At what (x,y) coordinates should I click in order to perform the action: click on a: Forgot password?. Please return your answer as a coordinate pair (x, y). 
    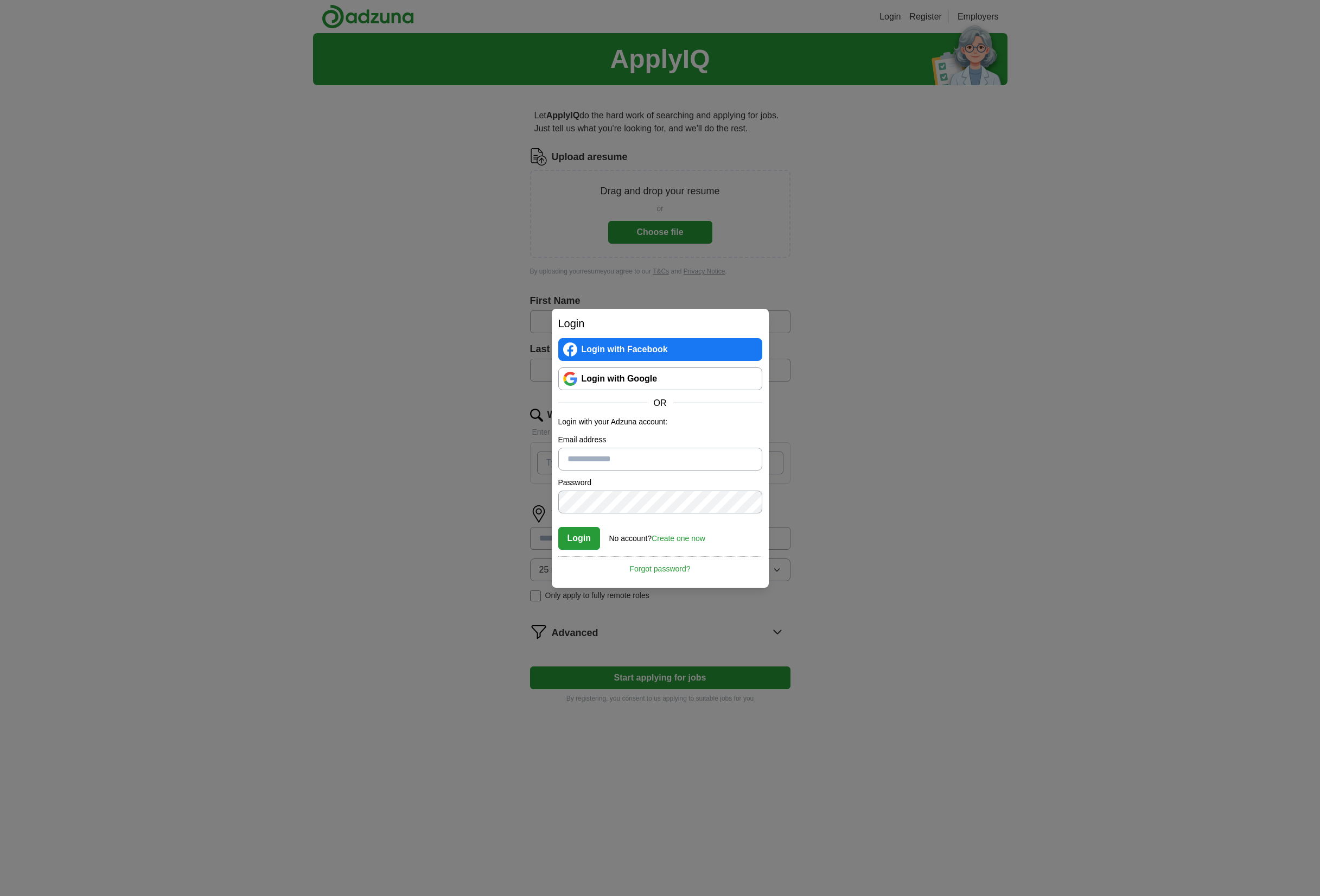
    Looking at the image, I should click on (660, 566).